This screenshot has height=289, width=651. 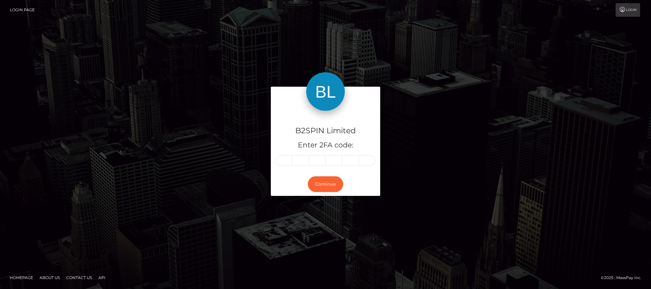 What do you see at coordinates (623, 278) in the screenshot?
I see `div: © 2025 , MassPay Inc.` at bounding box center [623, 278].